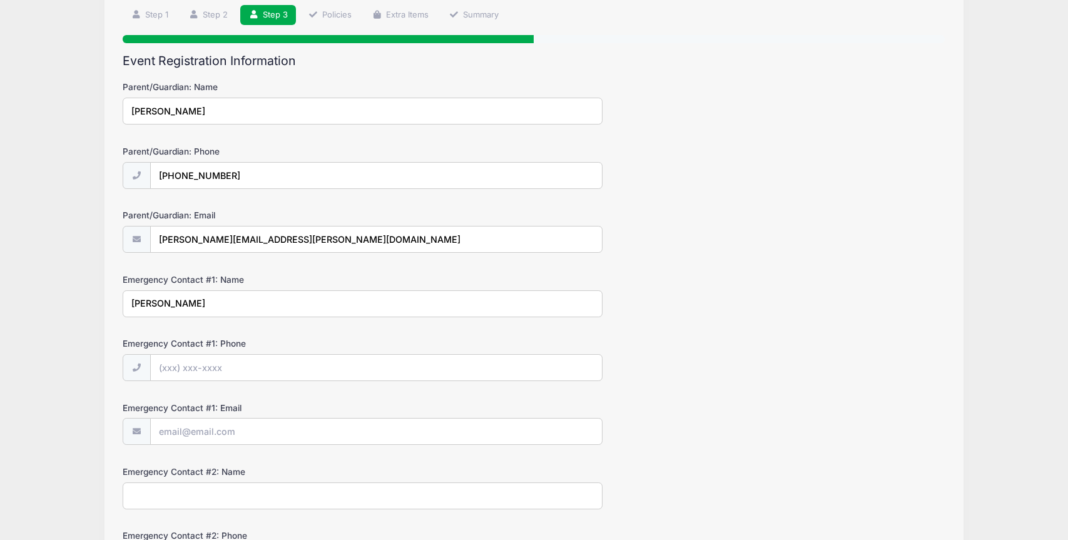 The image size is (1068, 540). I want to click on label: Parent/Guardian: Phone, so click(260, 151).